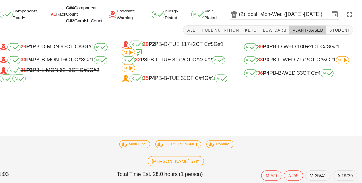 The width and height of the screenshot is (362, 183). I want to click on span: A 19/30, so click(345, 176).